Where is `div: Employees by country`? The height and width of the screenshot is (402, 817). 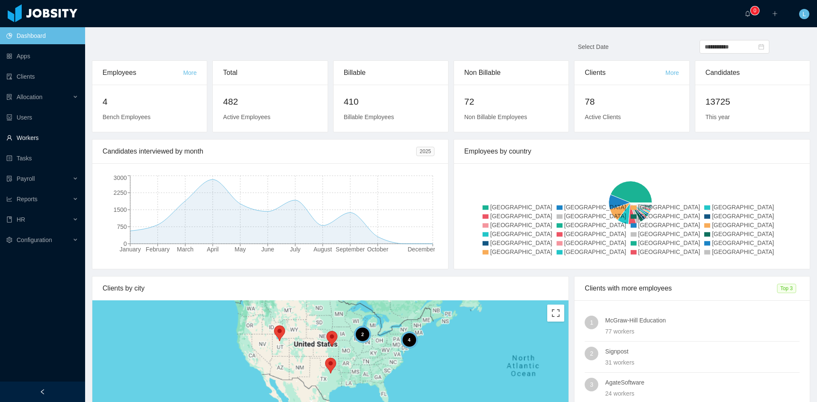 div: Employees by country is located at coordinates (632, 152).